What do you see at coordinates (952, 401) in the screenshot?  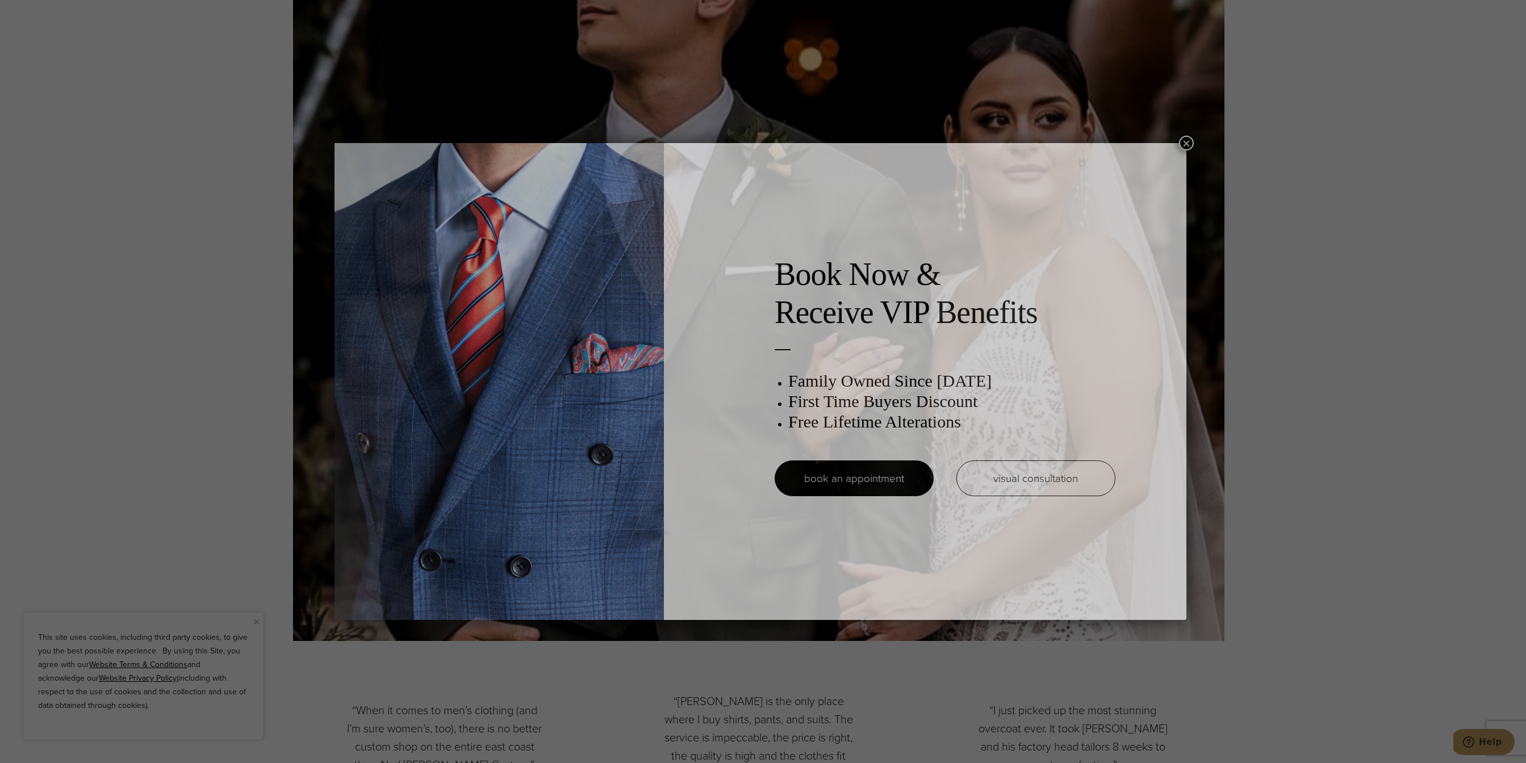 I see `h3: First Time Buyers Discount` at bounding box center [952, 401].